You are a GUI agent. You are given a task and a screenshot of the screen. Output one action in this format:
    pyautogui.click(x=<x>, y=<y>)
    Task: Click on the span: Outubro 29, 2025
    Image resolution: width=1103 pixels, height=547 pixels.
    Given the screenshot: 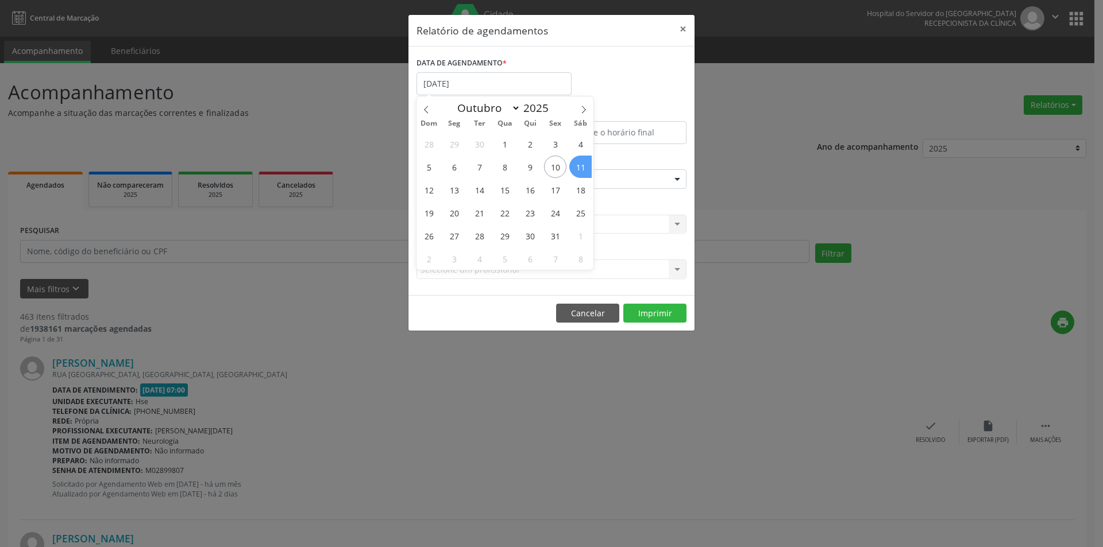 What is the action you would take?
    pyautogui.click(x=504, y=235)
    